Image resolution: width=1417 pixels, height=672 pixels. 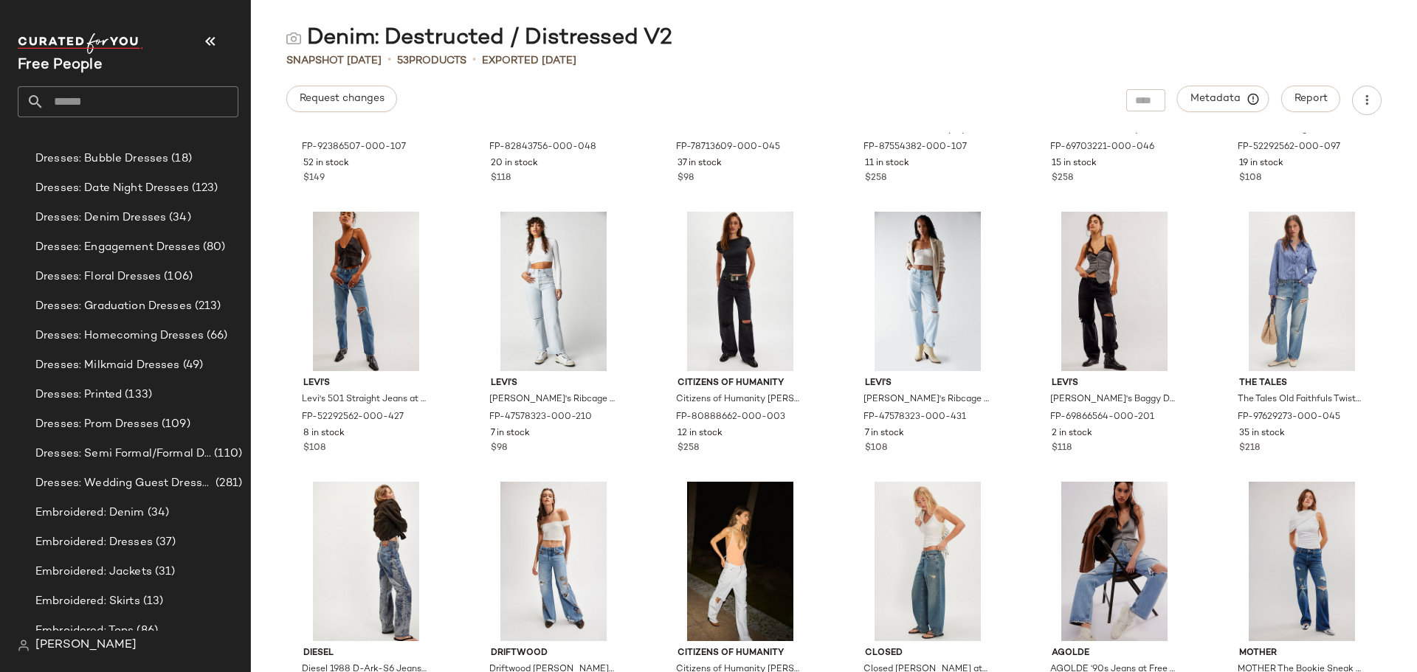 What do you see at coordinates (1223, 99) in the screenshot?
I see `button: Metadata` at bounding box center [1223, 99].